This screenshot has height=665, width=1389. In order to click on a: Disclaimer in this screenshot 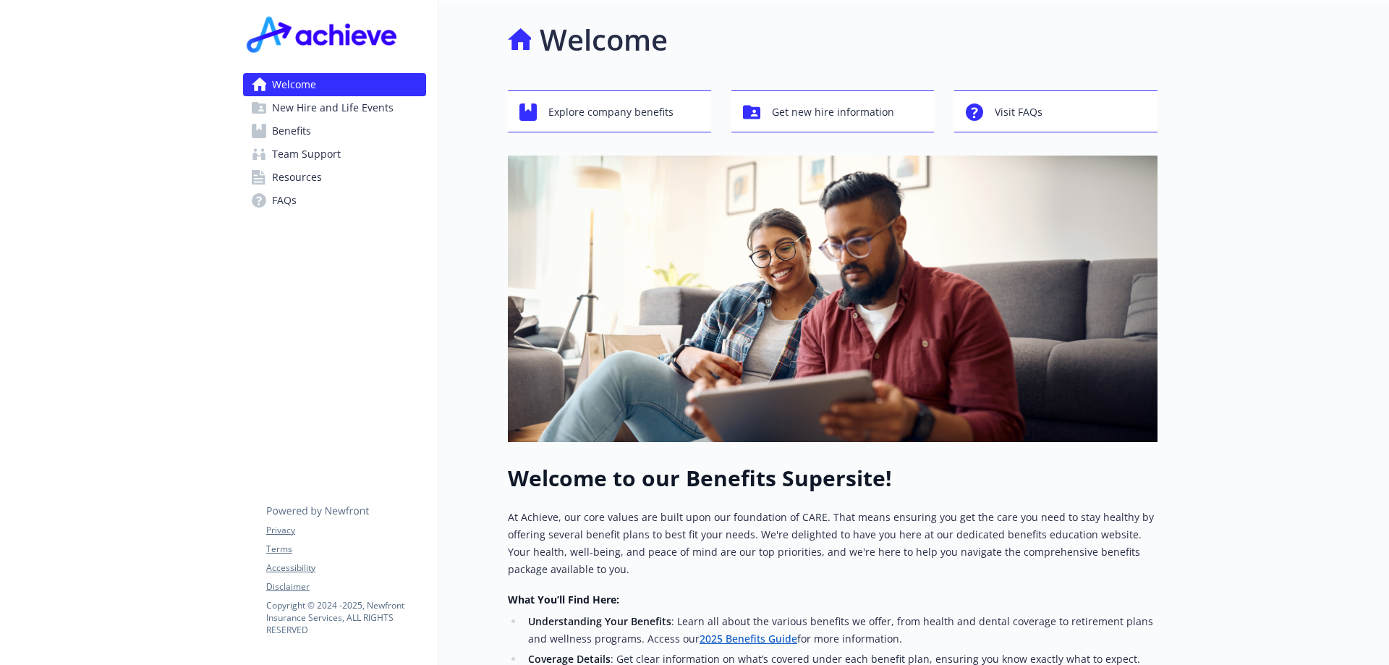, I will do `click(346, 587)`.